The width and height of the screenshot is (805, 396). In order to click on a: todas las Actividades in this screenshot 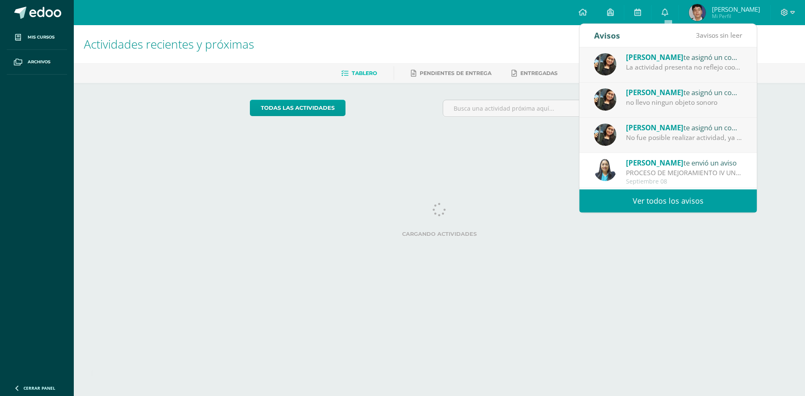, I will do `click(298, 108)`.